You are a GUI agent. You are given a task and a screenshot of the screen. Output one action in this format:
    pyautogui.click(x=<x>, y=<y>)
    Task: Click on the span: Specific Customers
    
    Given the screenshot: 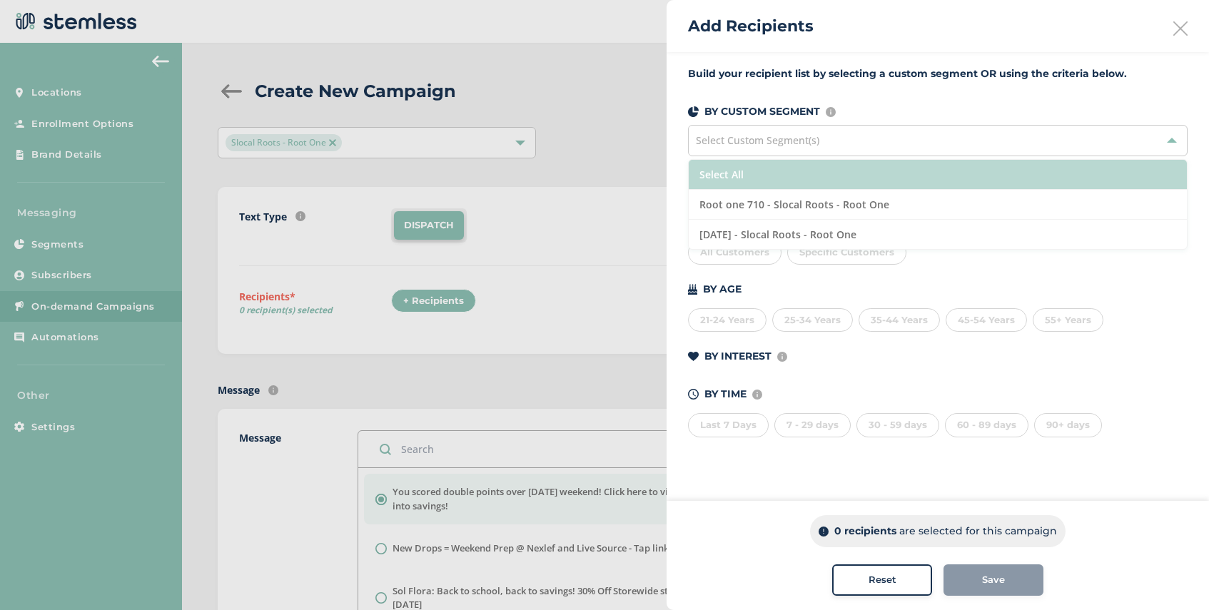 What is the action you would take?
    pyautogui.click(x=847, y=252)
    